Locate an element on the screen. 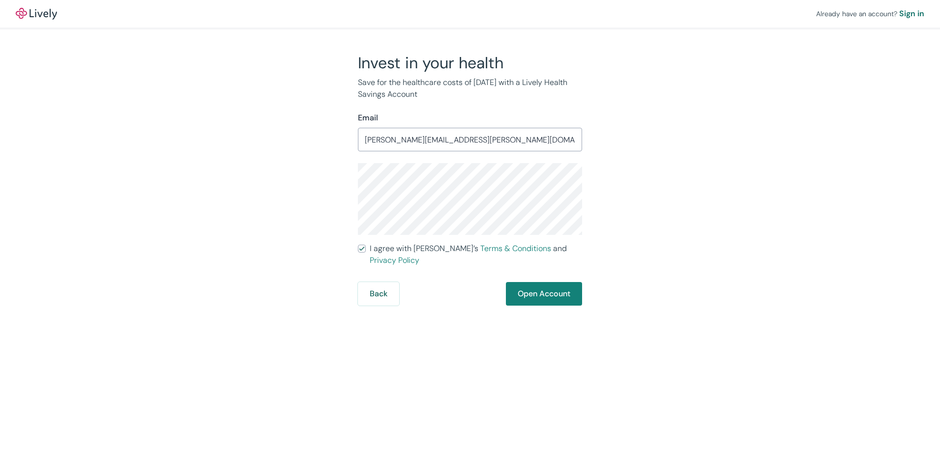  h2: Invest in your health is located at coordinates (470, 63).